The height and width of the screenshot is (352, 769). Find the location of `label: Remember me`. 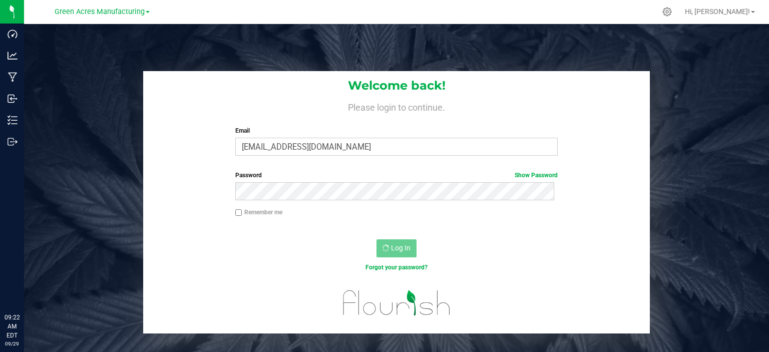

label: Remember me is located at coordinates (259, 212).